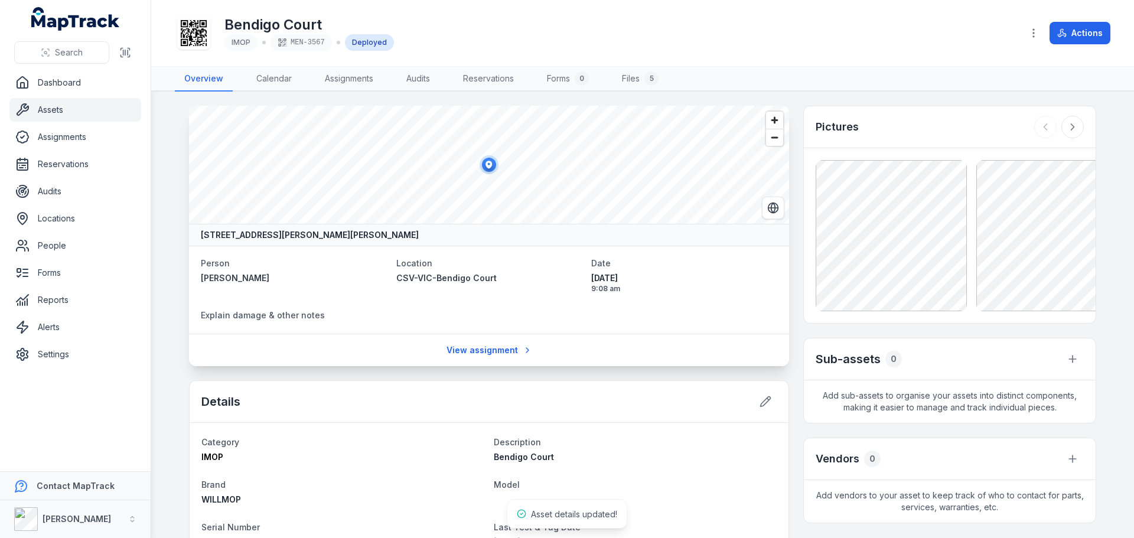 The height and width of the screenshot is (538, 1134). I want to click on a: MapTrack, so click(76, 19).